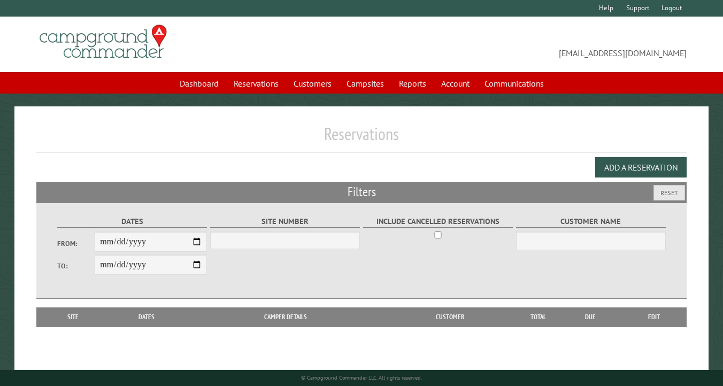 This screenshot has height=386, width=723. What do you see at coordinates (312, 83) in the screenshot?
I see `a: Customers` at bounding box center [312, 83].